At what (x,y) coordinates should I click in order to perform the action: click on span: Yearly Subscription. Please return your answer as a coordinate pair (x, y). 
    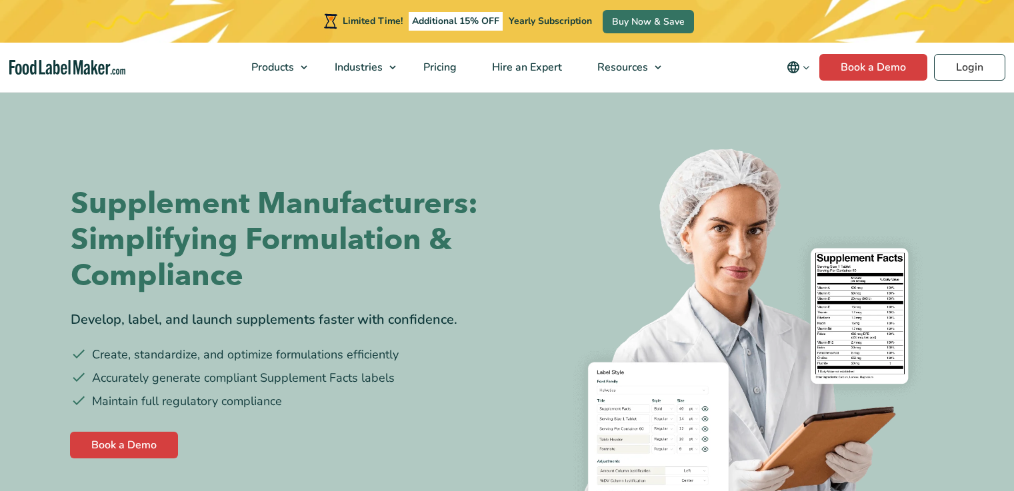
    Looking at the image, I should click on (550, 21).